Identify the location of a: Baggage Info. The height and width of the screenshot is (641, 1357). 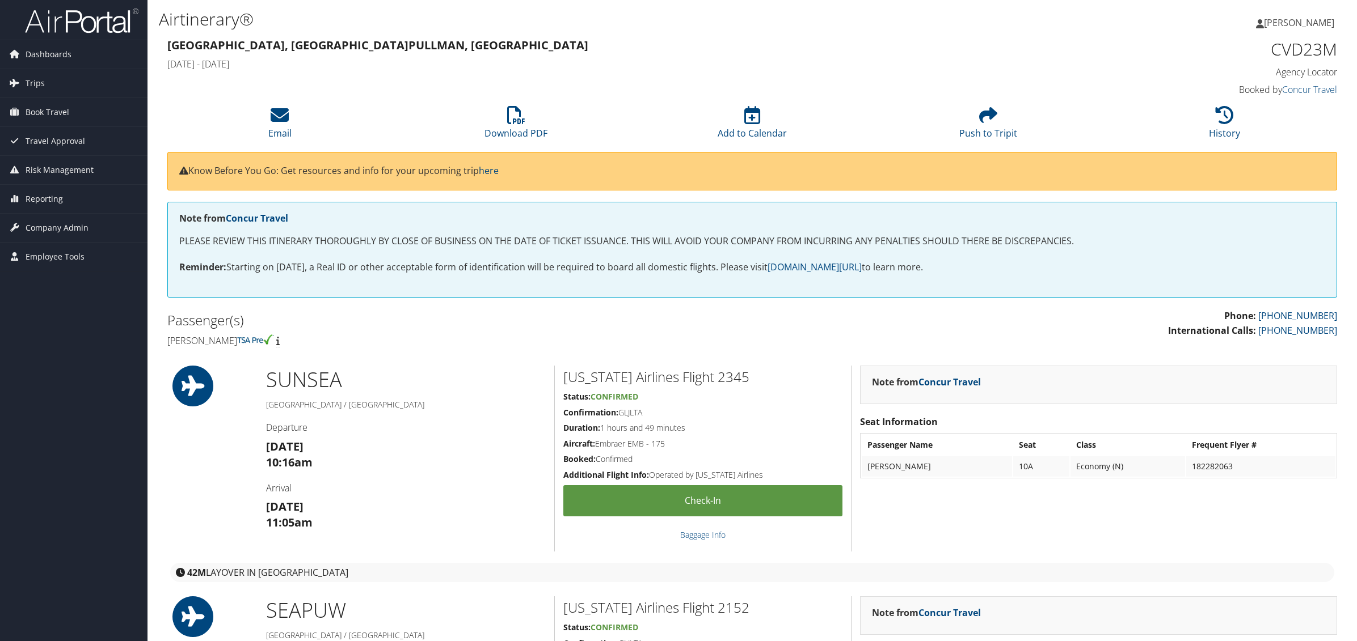
(703, 535).